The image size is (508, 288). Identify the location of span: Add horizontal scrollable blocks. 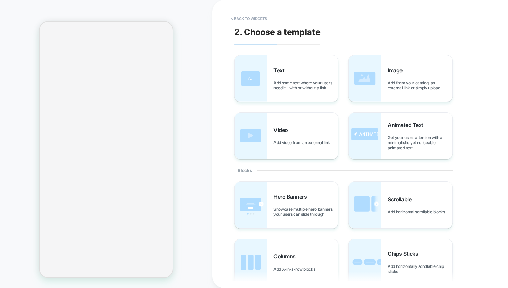
(418, 212).